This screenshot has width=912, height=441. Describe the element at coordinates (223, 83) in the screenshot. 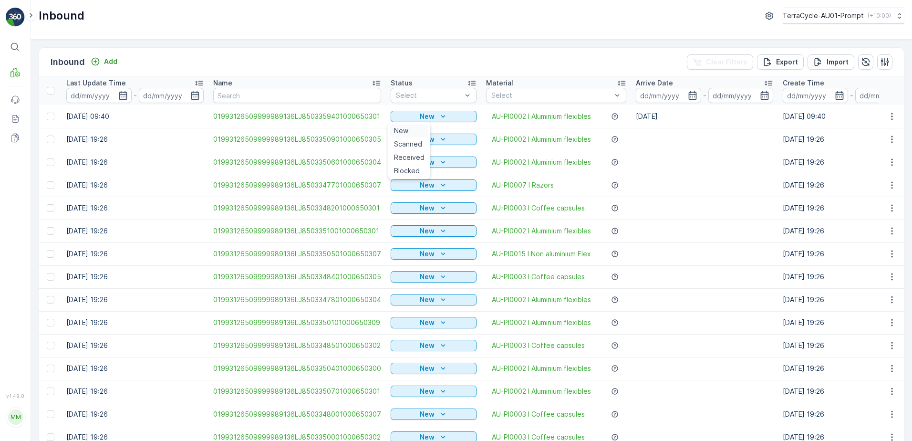

I see `p: Name` at that location.